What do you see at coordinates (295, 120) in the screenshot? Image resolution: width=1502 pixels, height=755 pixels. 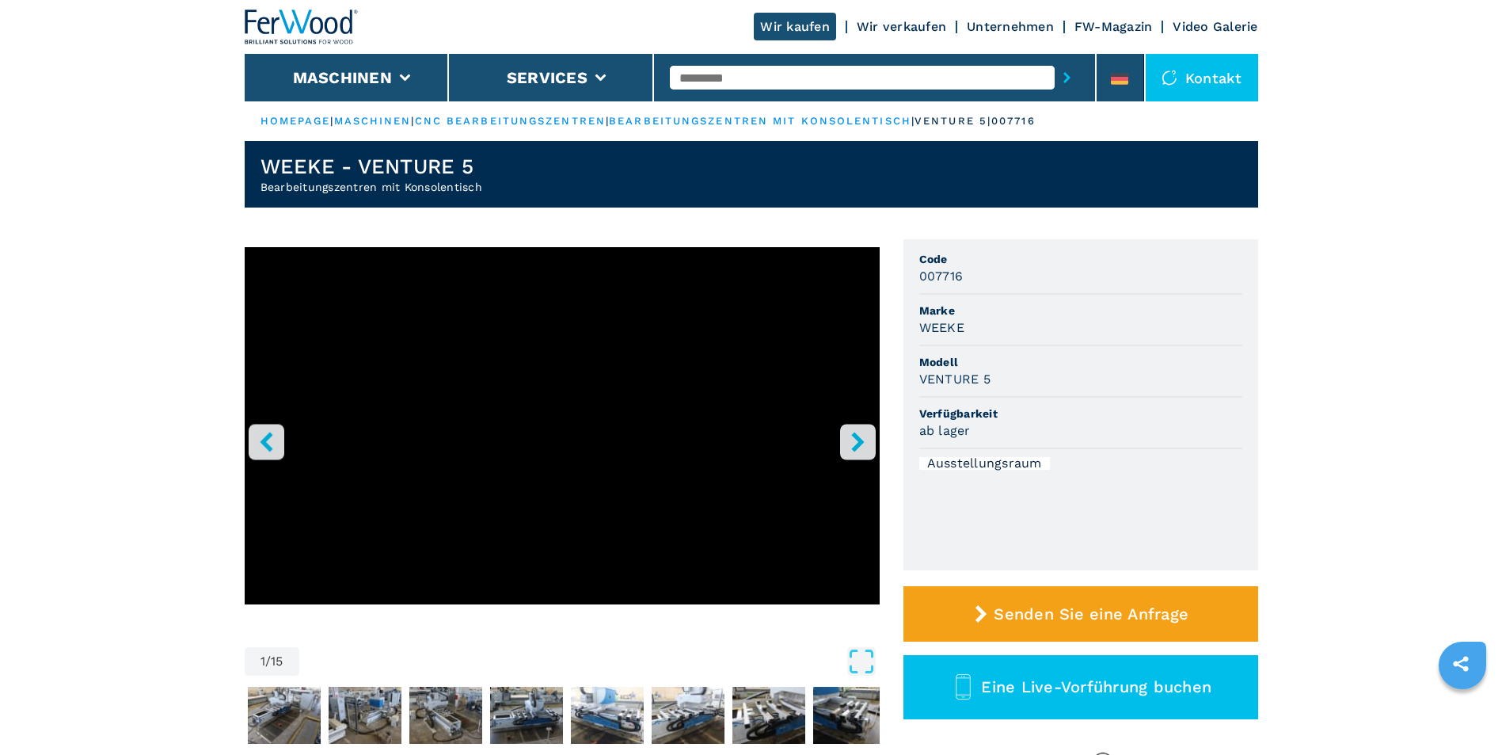 I see `a: HOMEPAGE` at bounding box center [295, 120].